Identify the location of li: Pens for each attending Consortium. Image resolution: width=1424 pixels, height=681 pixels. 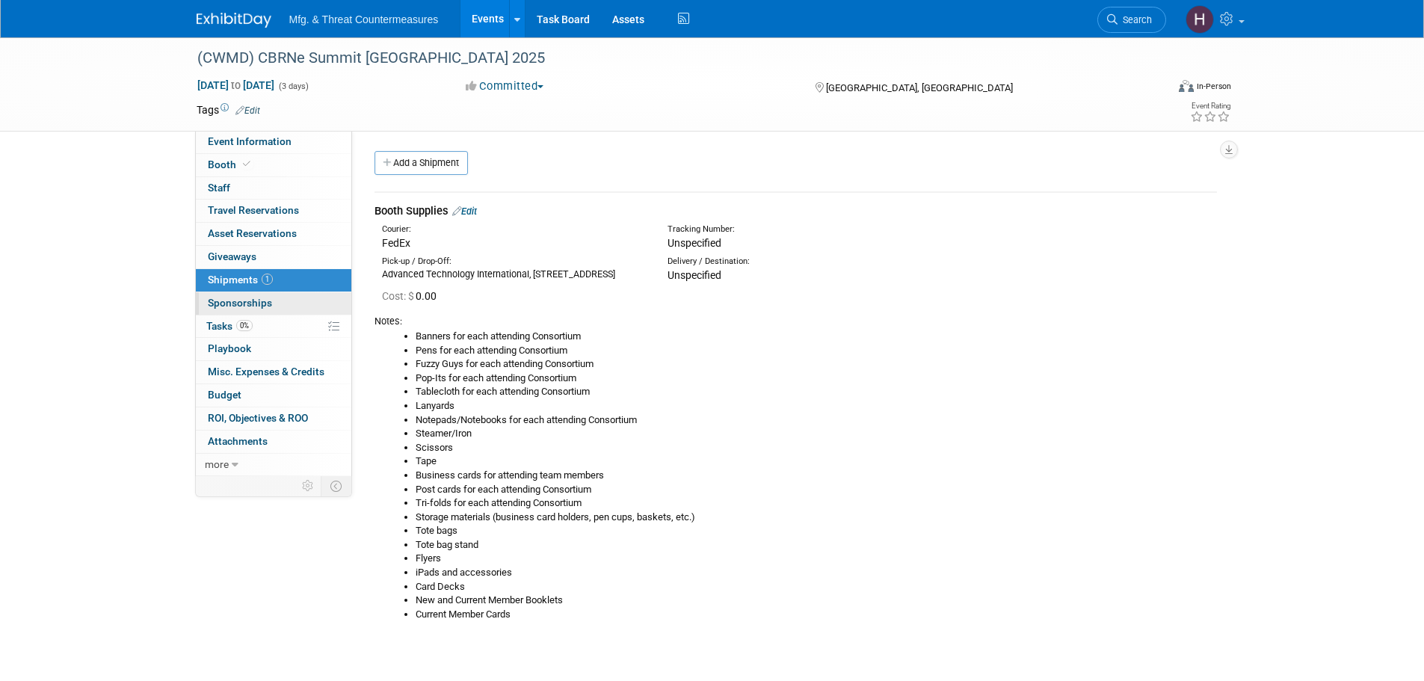
(816, 351).